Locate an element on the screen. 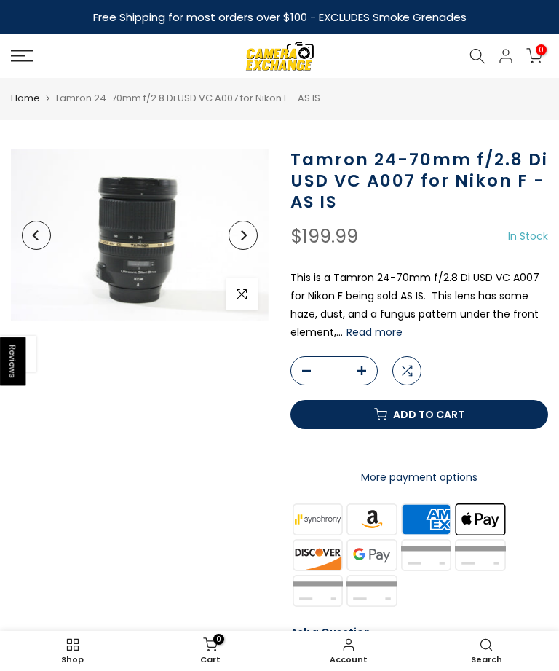  img: amazon payments is located at coordinates (372, 519).